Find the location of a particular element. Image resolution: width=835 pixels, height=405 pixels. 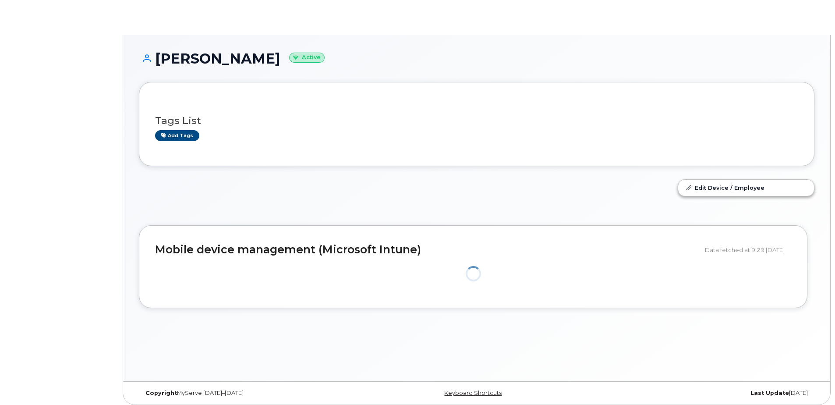

h2: Mobile device management (Microsoft Intune) is located at coordinates (427, 250).